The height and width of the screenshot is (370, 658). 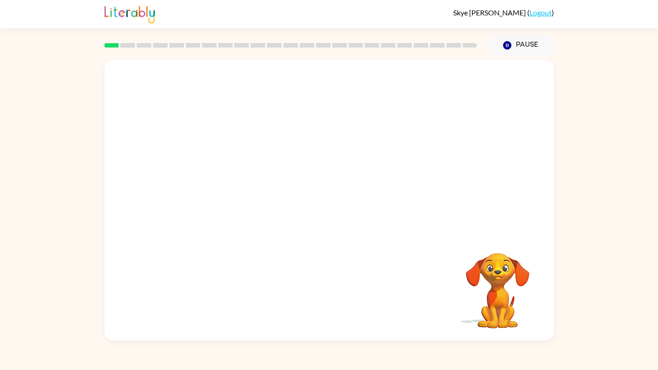 What do you see at coordinates (129, 14) in the screenshot?
I see `img: Literably` at bounding box center [129, 14].